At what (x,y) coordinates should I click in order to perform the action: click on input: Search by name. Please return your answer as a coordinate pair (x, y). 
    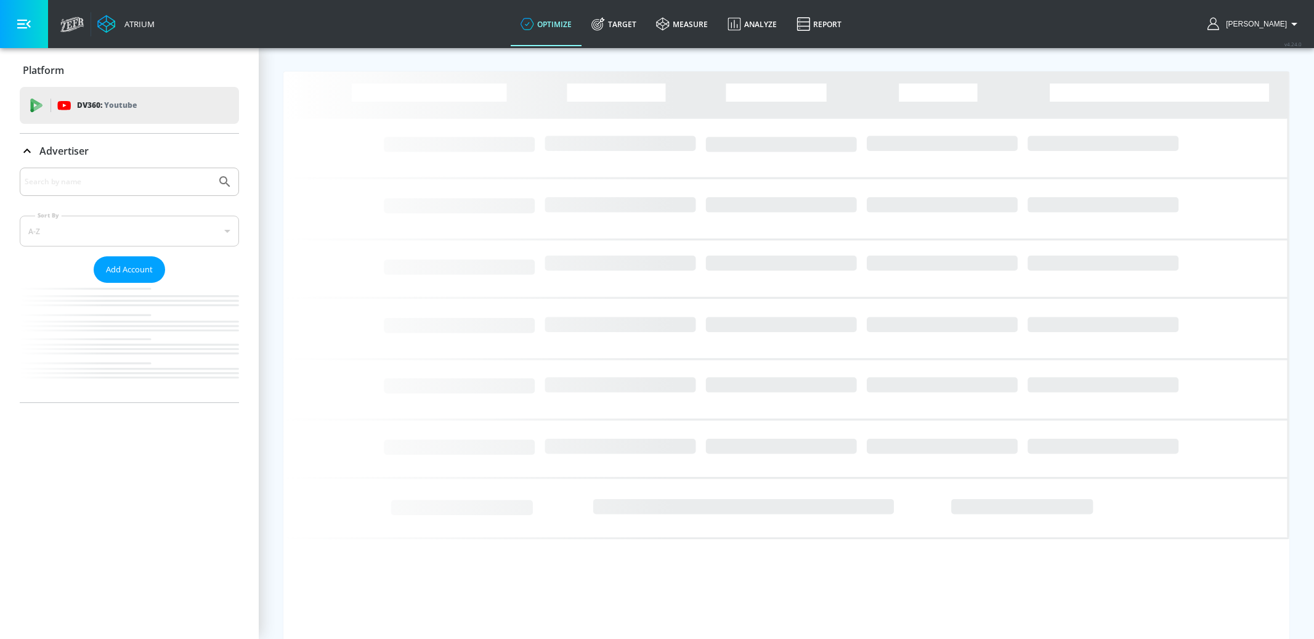
    Looking at the image, I should click on (118, 182).